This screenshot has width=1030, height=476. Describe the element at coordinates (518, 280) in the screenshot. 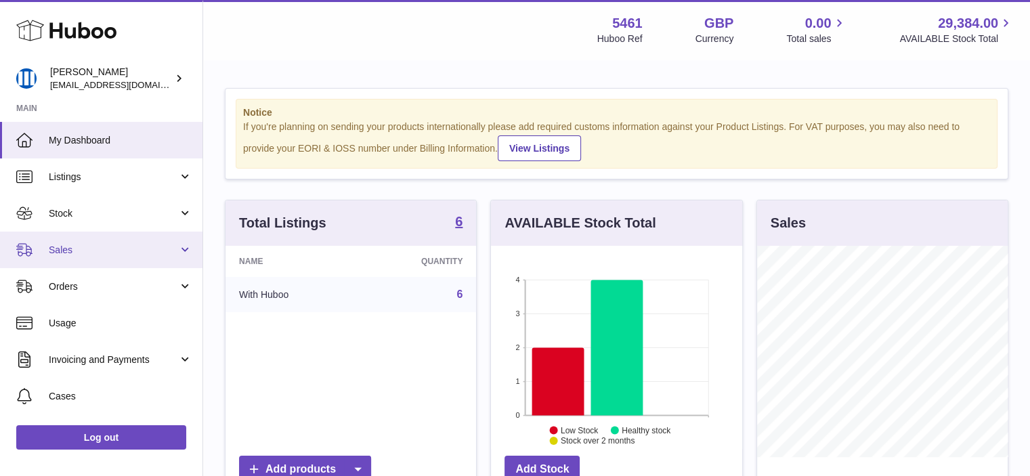

I see `text: 4` at that location.